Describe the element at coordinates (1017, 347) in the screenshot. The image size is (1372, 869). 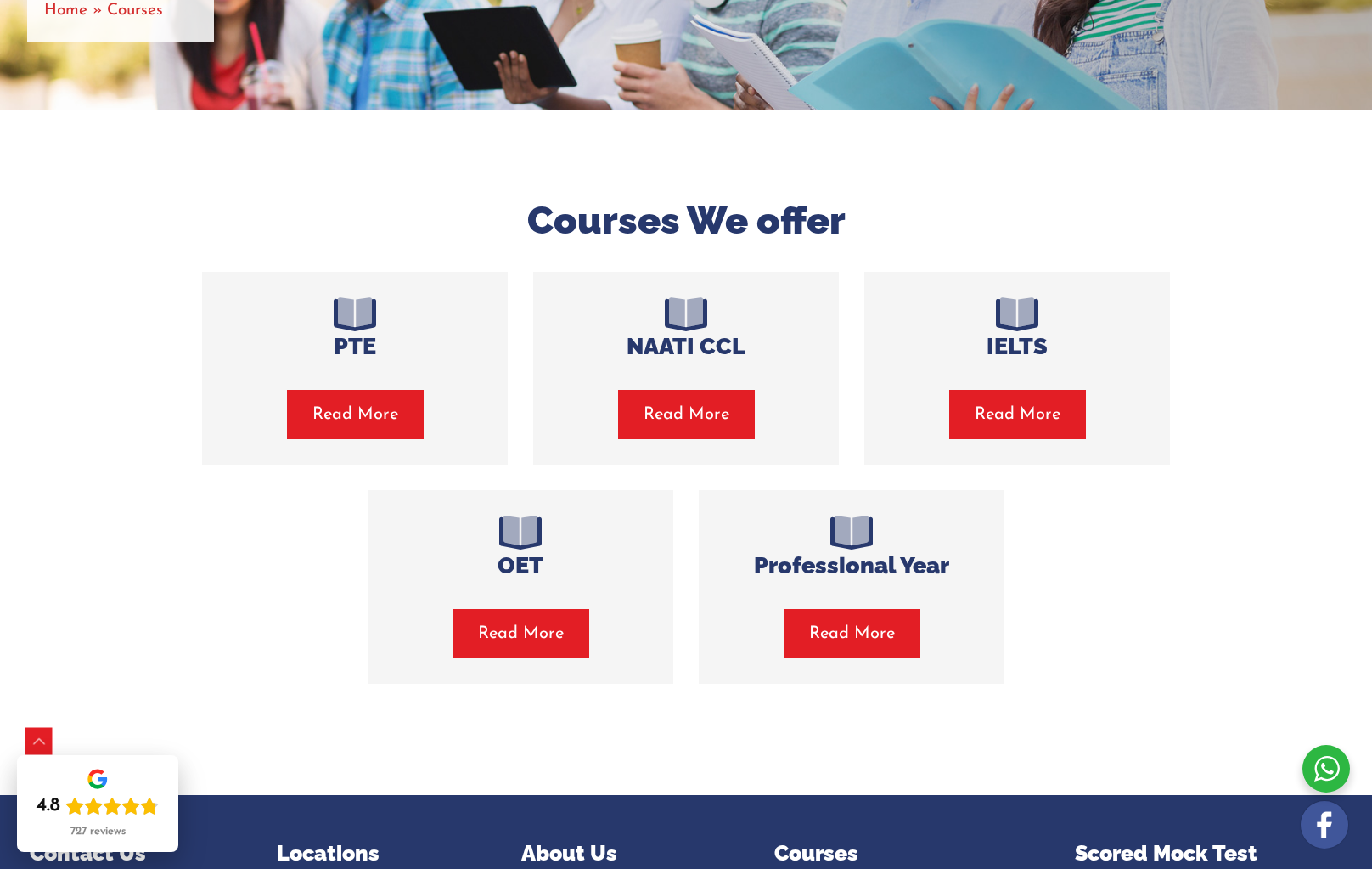
I see `h4: IELTS` at that location.